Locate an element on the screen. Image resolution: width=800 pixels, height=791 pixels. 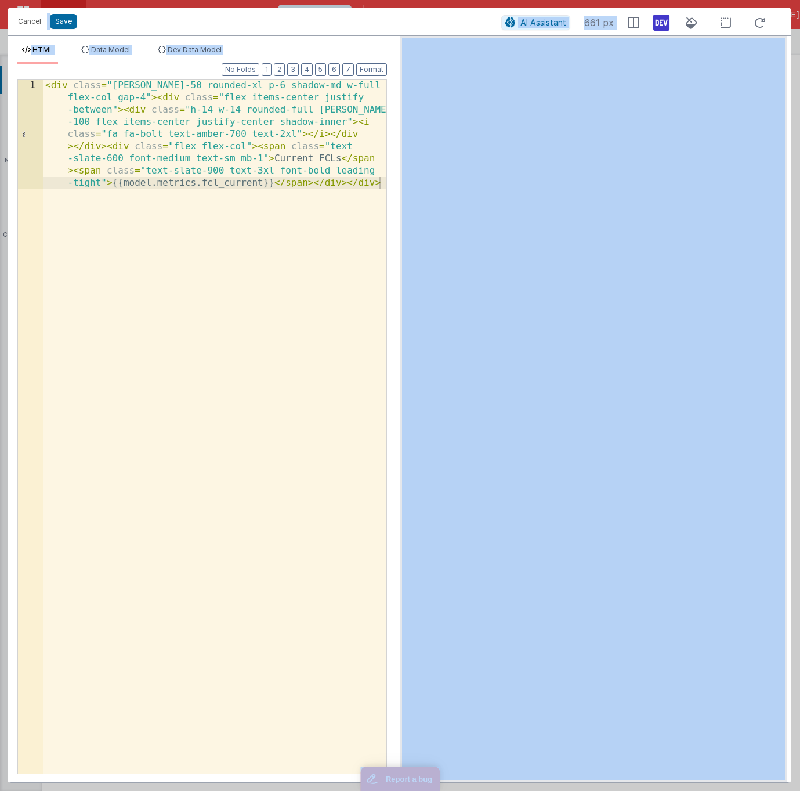
button: 6 is located at coordinates (334, 70).